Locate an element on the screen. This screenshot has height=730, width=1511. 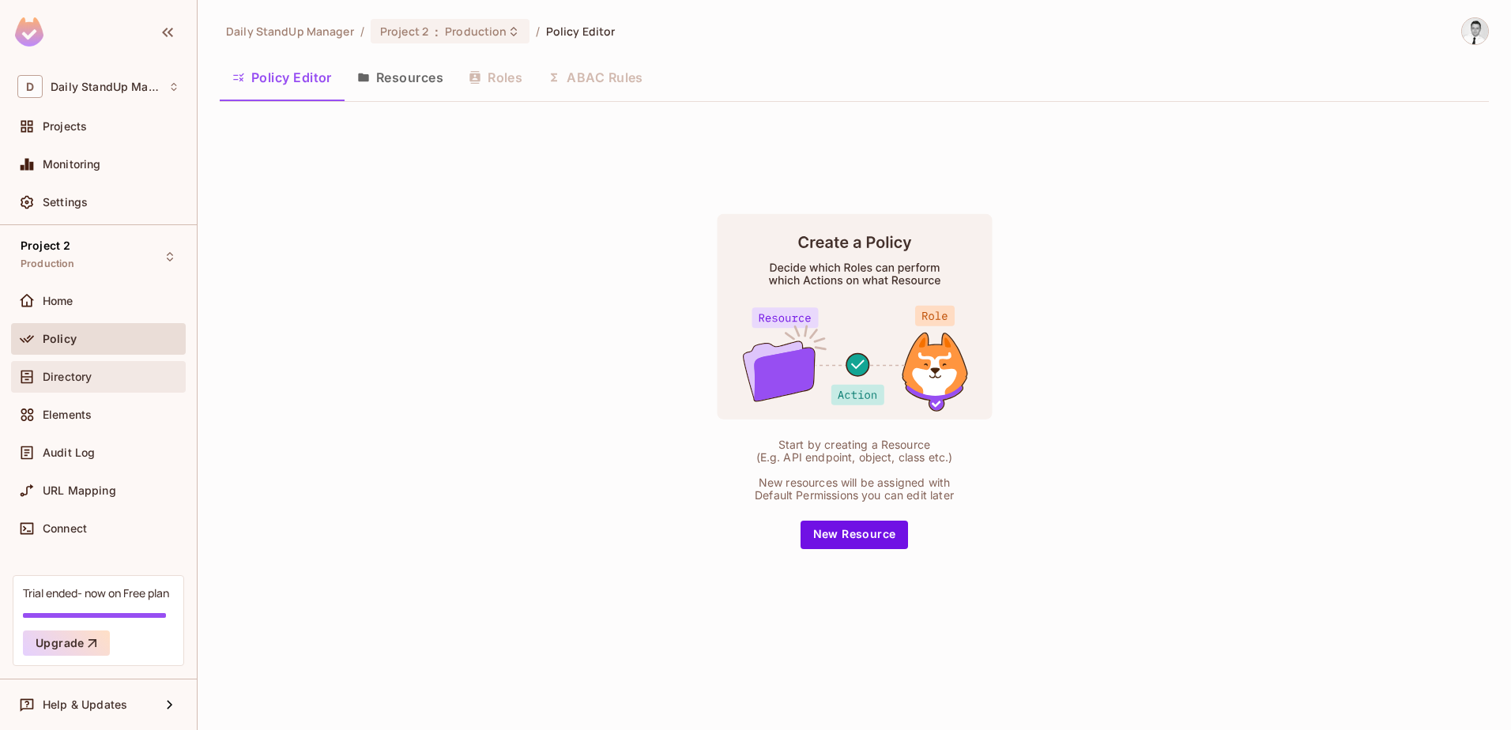
span: Connect is located at coordinates (65, 529).